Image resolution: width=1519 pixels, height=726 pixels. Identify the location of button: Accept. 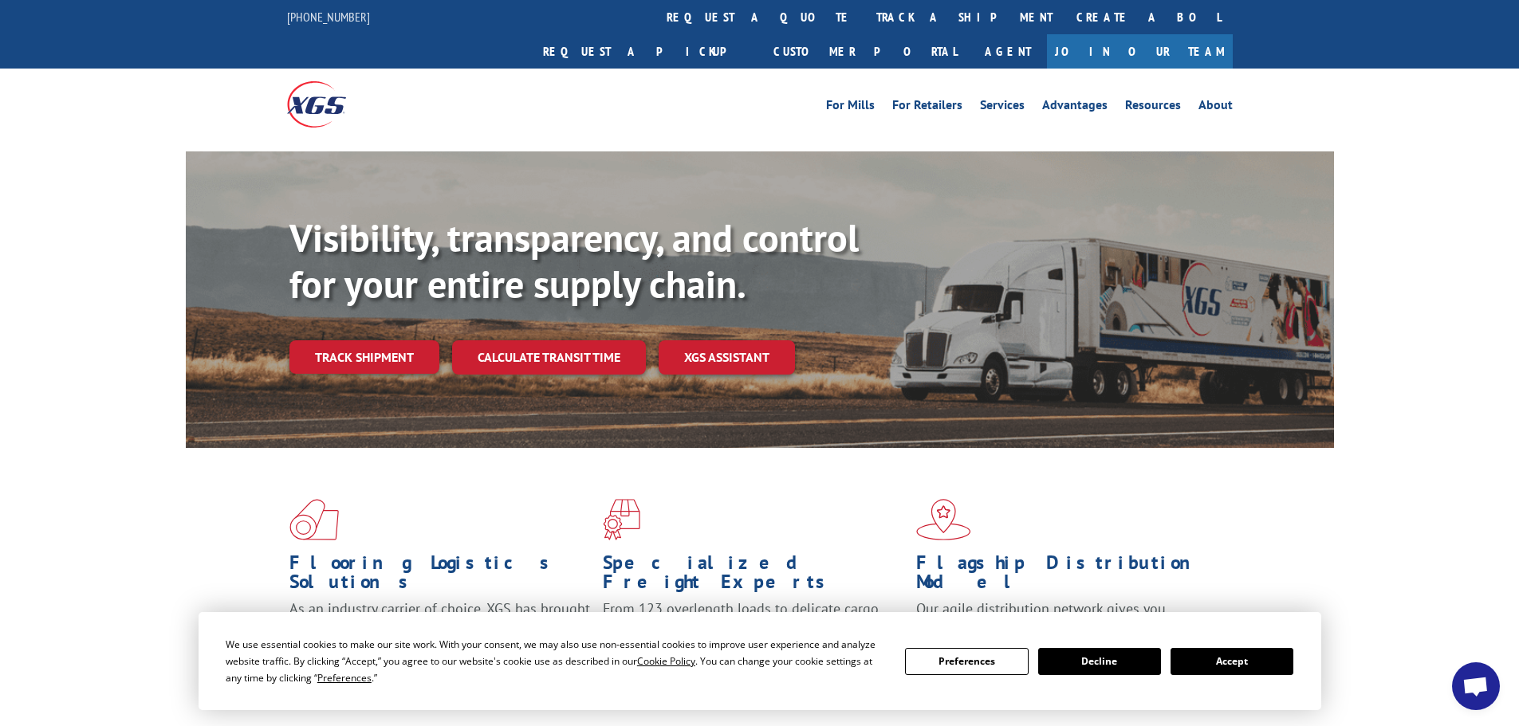
(1232, 662).